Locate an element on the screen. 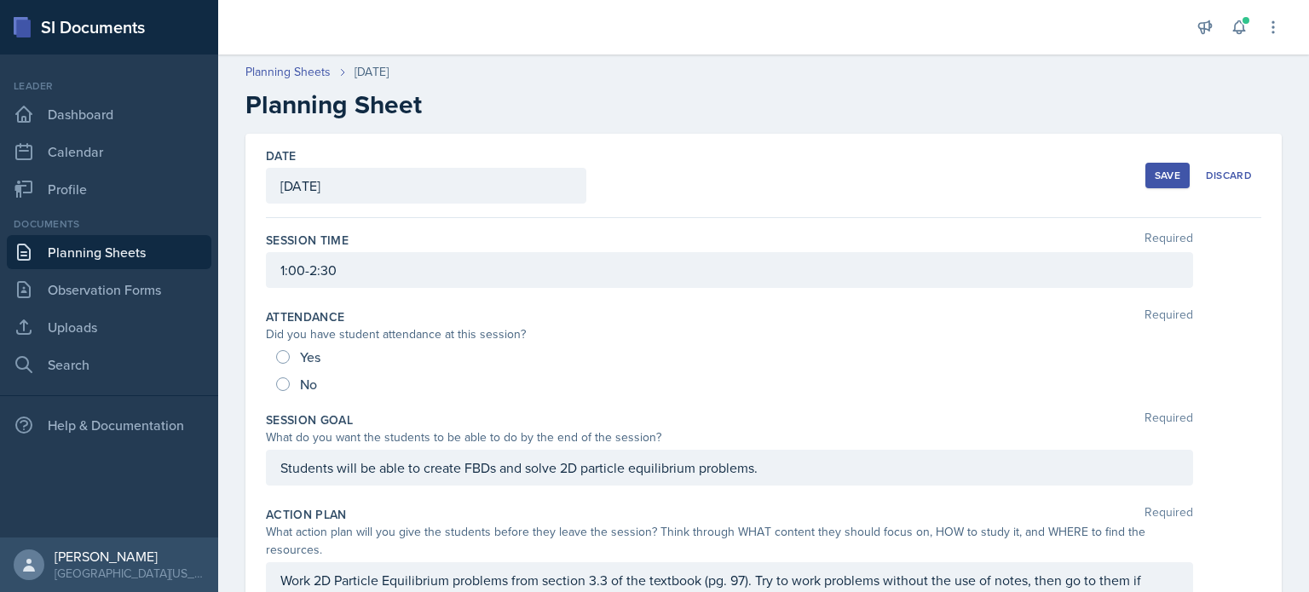  div: Save is located at coordinates (1167, 176).